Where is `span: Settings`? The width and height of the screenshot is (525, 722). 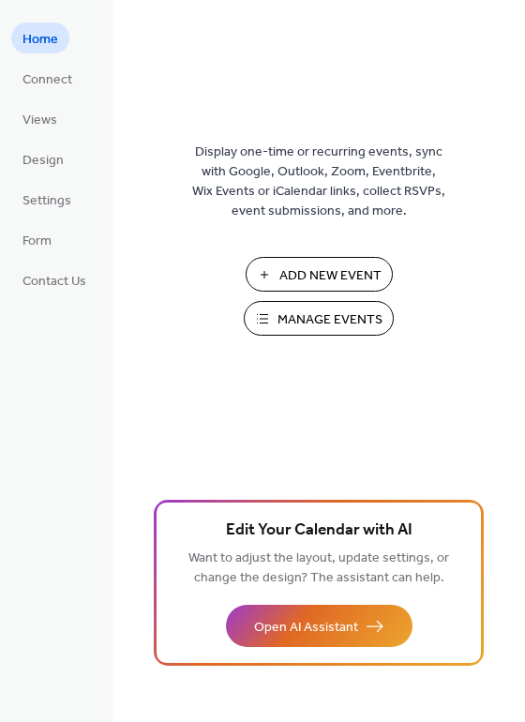 span: Settings is located at coordinates (47, 201).